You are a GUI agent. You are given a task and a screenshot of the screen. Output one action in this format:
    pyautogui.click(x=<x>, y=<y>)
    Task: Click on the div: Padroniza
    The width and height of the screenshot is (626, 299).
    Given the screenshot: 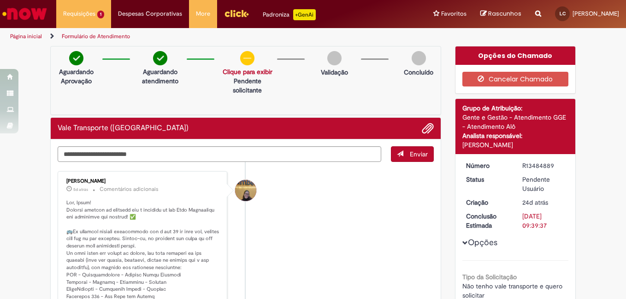 What is the action you would take?
    pyautogui.click(x=289, y=15)
    